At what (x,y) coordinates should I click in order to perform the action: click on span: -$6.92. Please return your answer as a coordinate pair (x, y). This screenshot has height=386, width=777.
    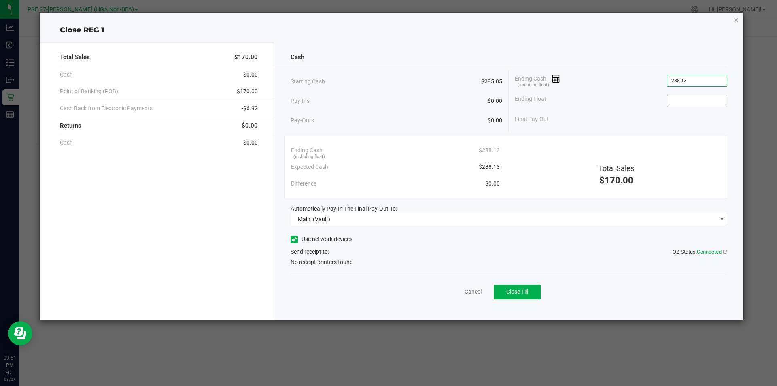
    Looking at the image, I should click on (250, 108).